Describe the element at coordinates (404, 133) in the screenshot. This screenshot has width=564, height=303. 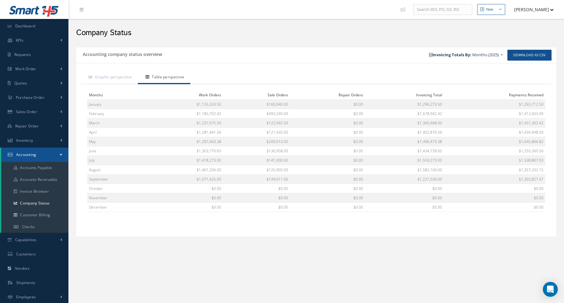
I see `td: $1,402,876.56` at that location.